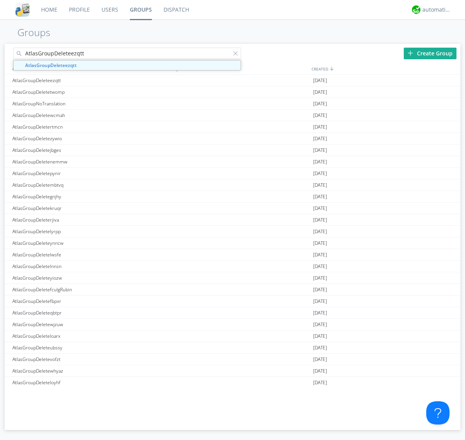 This screenshot has width=465, height=440. Describe the element at coordinates (85, 359) in the screenshot. I see `div: AtlasGroupDeletevofzt` at that location.